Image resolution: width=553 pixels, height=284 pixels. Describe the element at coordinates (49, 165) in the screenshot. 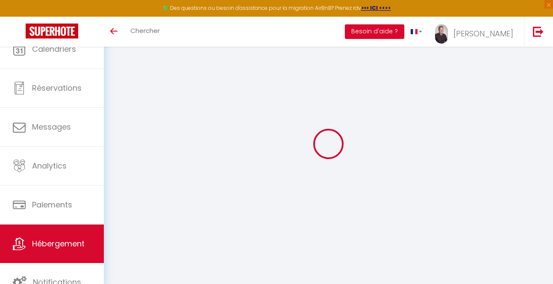

I see `span: Analytics` at that location.